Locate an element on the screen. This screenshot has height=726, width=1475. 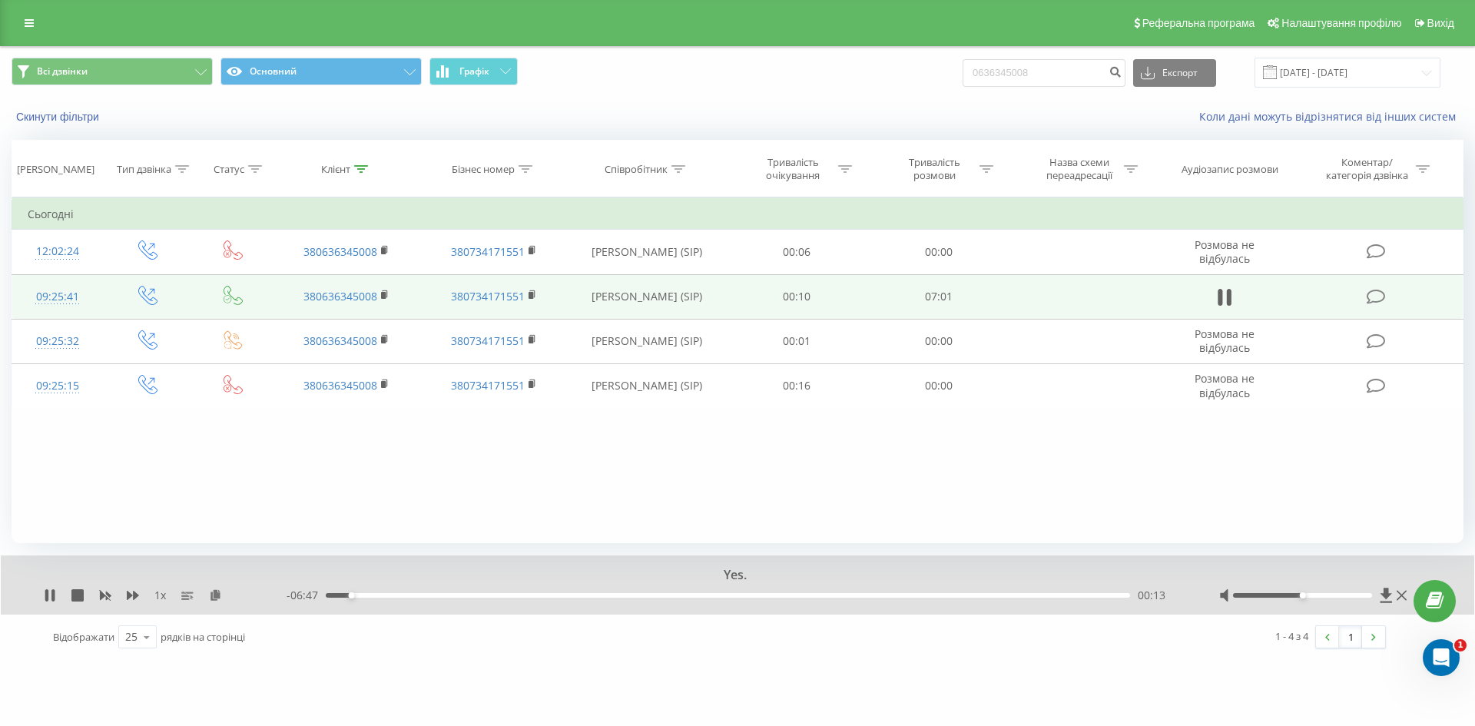
span: 00:13 is located at coordinates (1152, 596).